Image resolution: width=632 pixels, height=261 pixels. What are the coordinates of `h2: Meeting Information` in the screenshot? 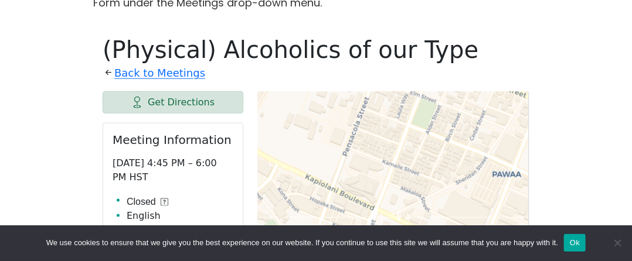 It's located at (173, 140).